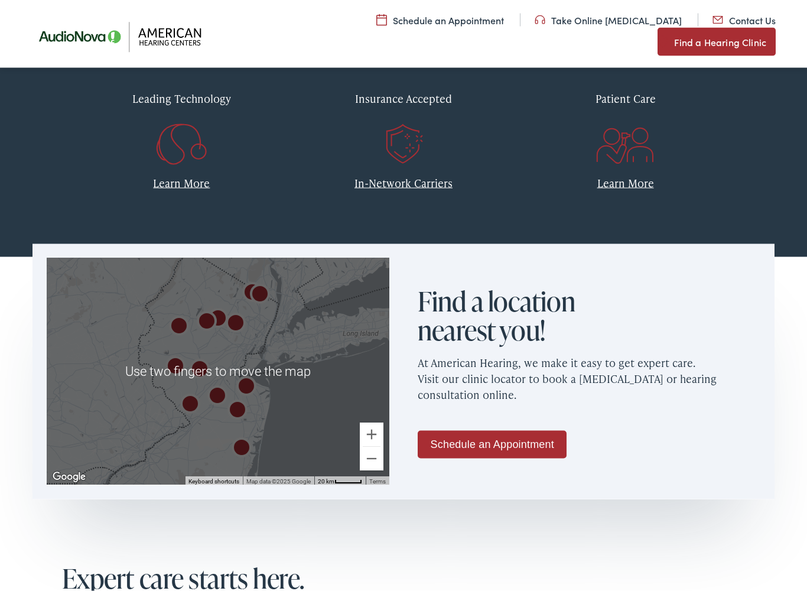  Describe the element at coordinates (182, 98) in the screenshot. I see `div: Leading Technology` at that location.